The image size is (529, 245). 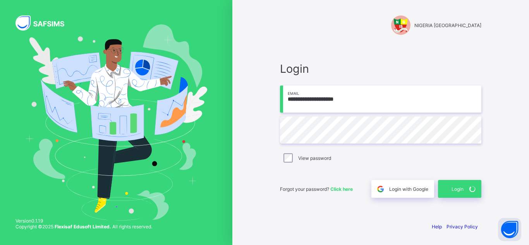 What do you see at coordinates (314, 158) in the screenshot?
I see `label: View password` at bounding box center [314, 158].